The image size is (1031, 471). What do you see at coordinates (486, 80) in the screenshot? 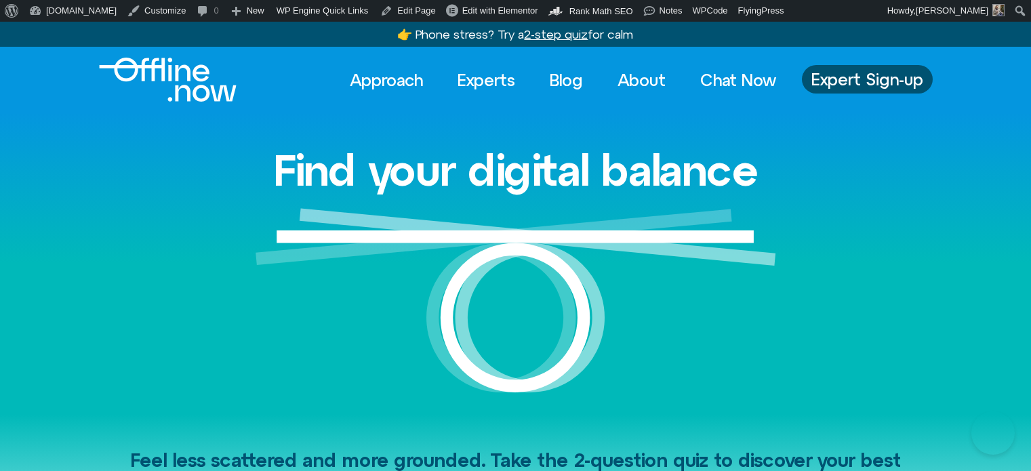
I see `a: Experts` at bounding box center [486, 80].